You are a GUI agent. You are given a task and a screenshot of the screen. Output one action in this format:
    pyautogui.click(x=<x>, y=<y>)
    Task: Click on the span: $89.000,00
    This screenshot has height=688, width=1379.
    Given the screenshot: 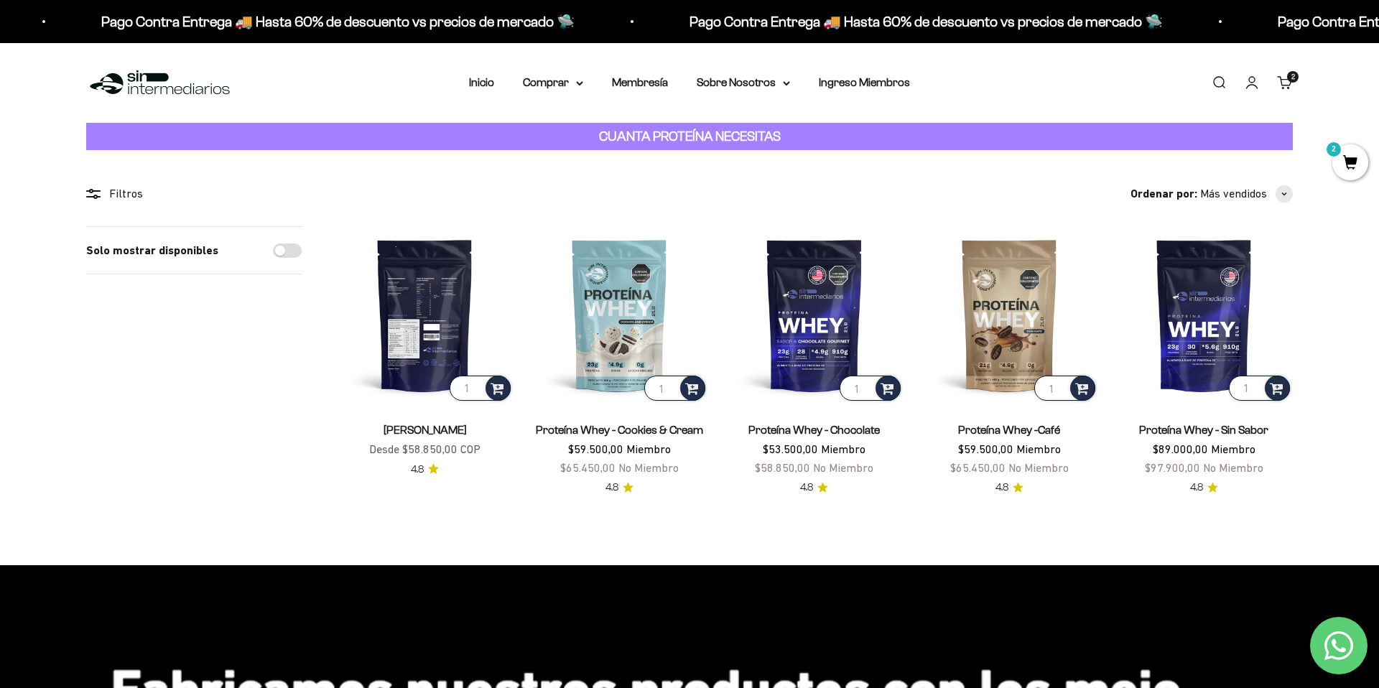 What is the action you would take?
    pyautogui.click(x=1180, y=449)
    